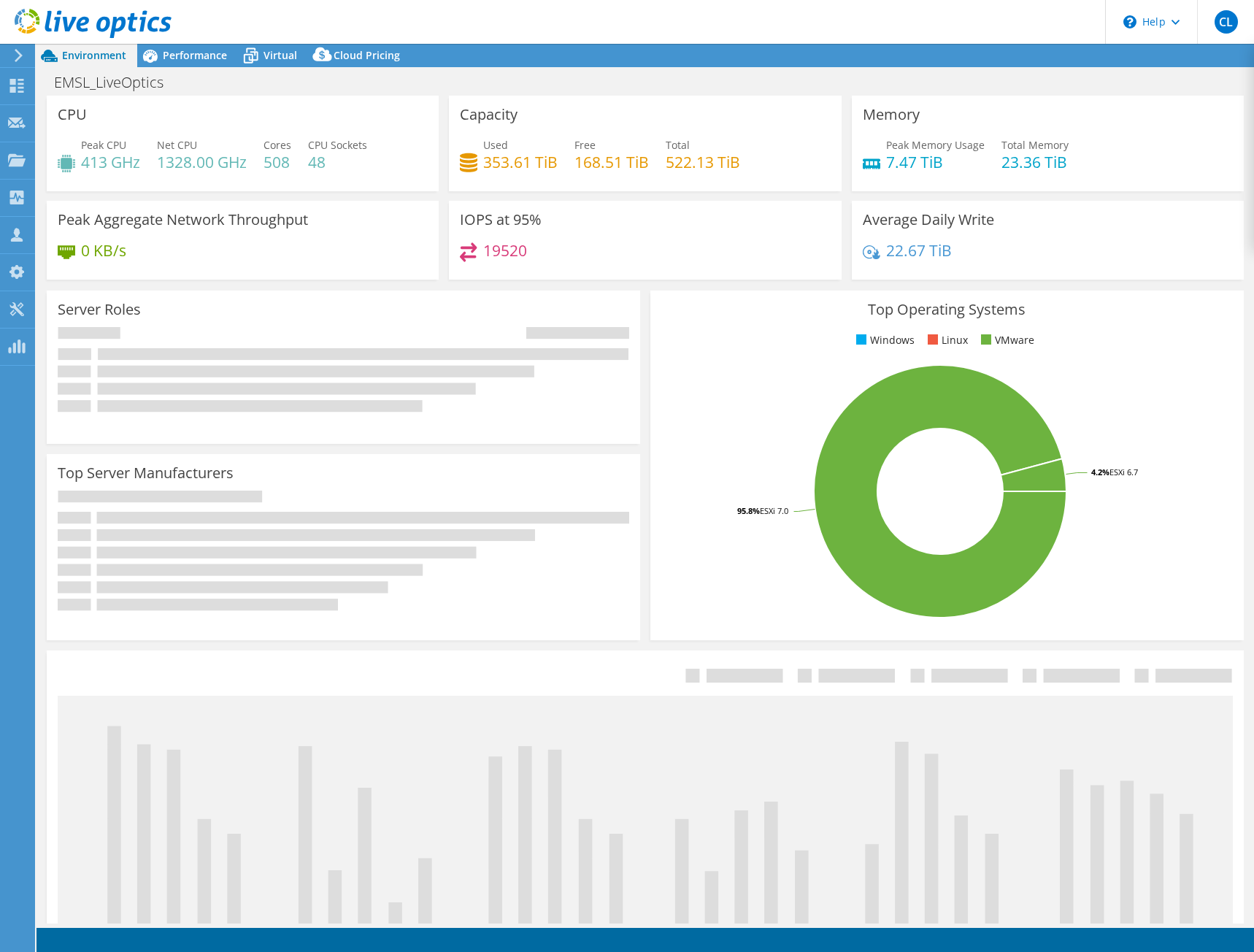 The image size is (1254, 952). Describe the element at coordinates (1100, 472) in the screenshot. I see `tspan: 4.2%` at that location.